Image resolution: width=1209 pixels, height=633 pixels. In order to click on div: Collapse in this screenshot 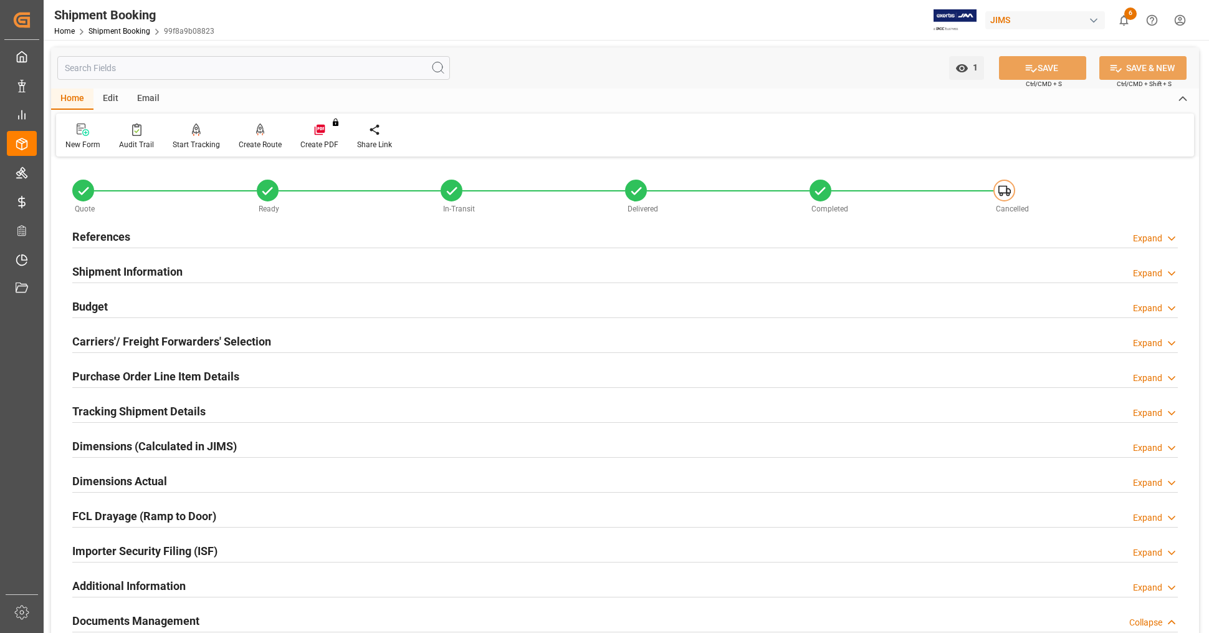, I will do `click(1146, 622)`.